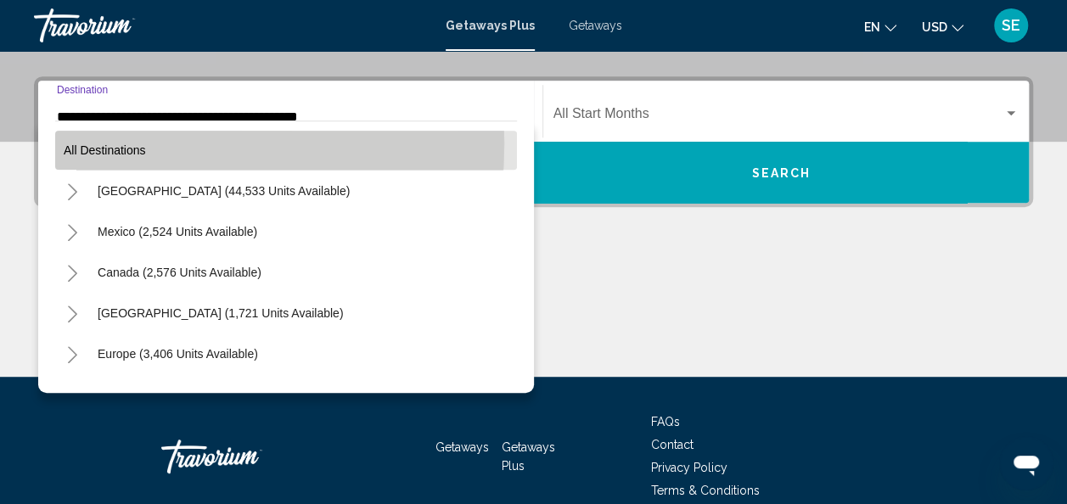 This screenshot has height=504, width=1067. What do you see at coordinates (72, 313) in the screenshot?
I see `button: Toggle Caribbean & Atlantic Islands (1,721 units available)` at bounding box center [72, 313].